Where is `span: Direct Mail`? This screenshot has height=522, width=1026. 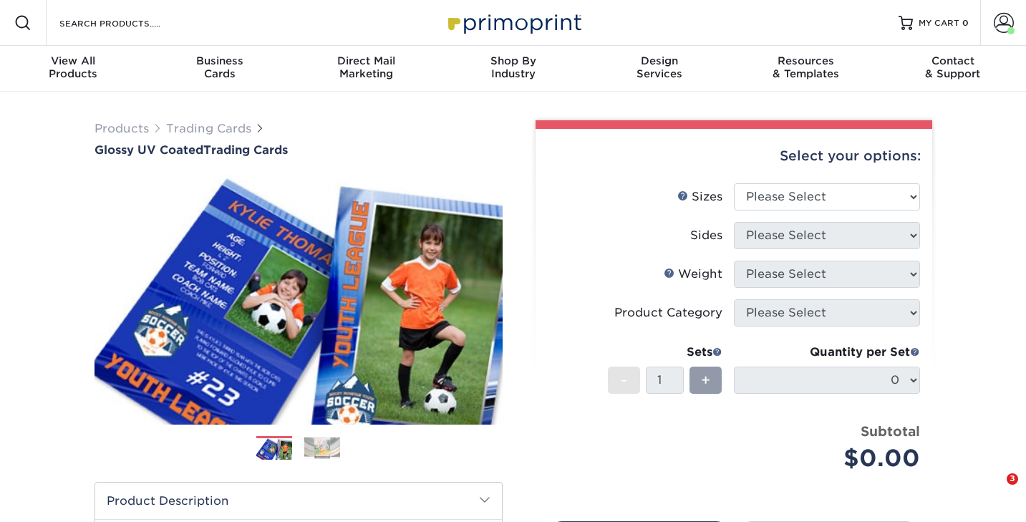 span: Direct Mail is located at coordinates (366, 61).